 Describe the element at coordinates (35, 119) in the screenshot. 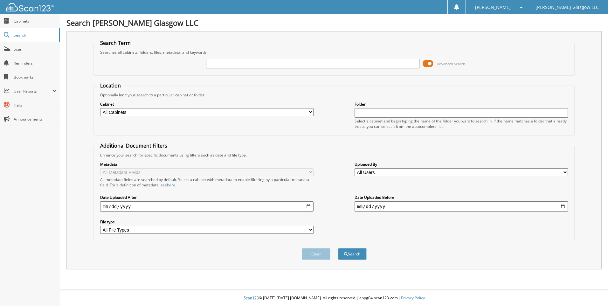

I see `span: Announcements` at that location.